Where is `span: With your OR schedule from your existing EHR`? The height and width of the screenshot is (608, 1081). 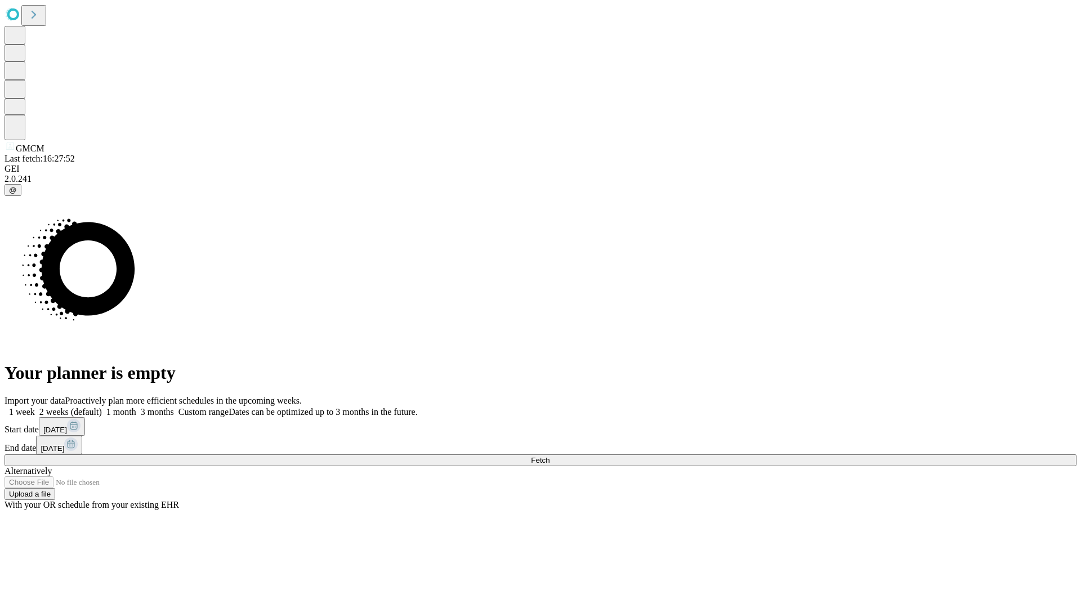
span: With your OR schedule from your existing EHR is located at coordinates (92, 505).